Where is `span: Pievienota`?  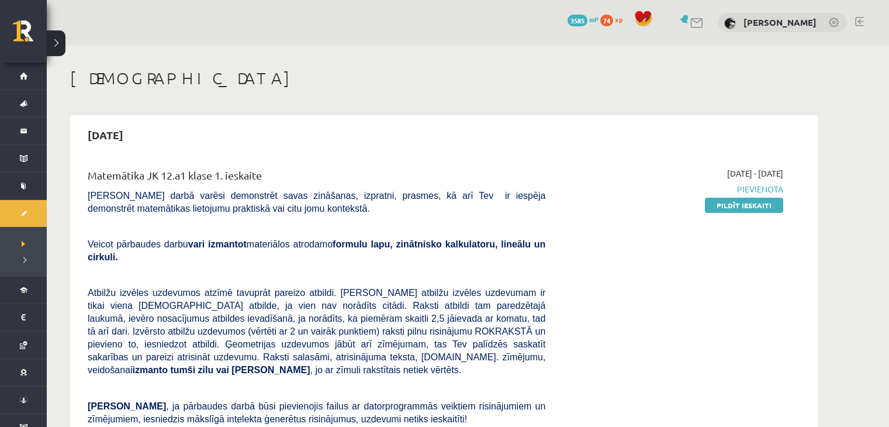
span: Pievienota is located at coordinates (673, 189).